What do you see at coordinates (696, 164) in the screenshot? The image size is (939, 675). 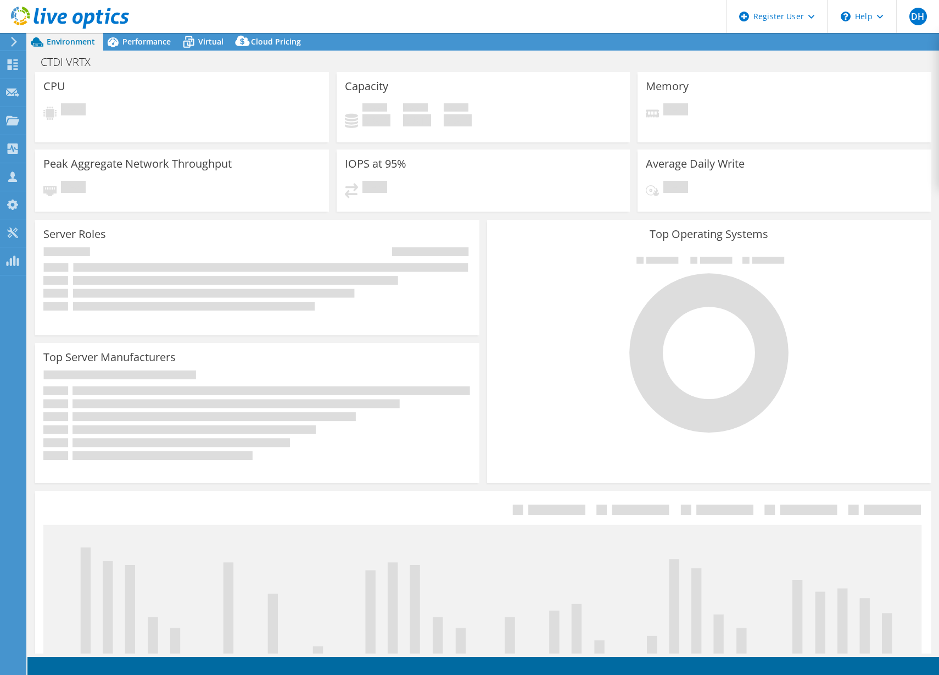 I see `h3: Average Daily Write` at bounding box center [696, 164].